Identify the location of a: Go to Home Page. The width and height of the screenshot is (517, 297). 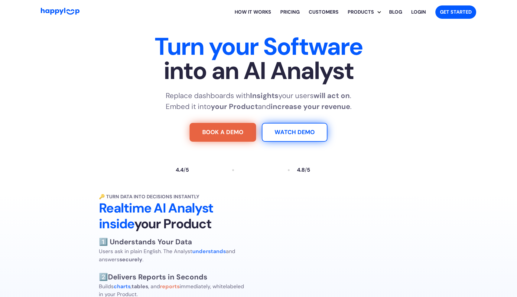
(60, 12).